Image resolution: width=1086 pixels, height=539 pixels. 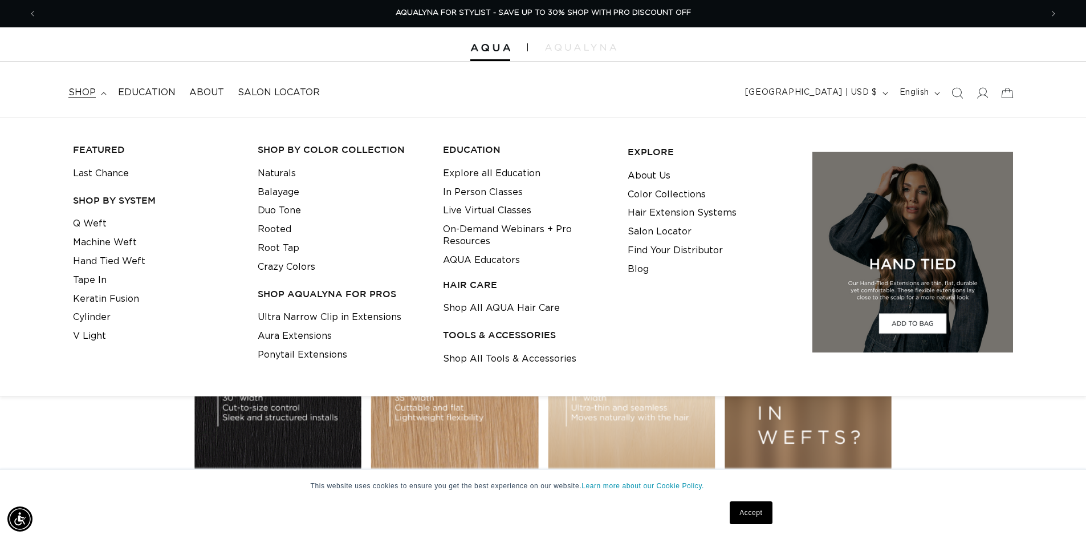 I want to click on a: Ultra Narrow Clip in Extensions, so click(x=330, y=317).